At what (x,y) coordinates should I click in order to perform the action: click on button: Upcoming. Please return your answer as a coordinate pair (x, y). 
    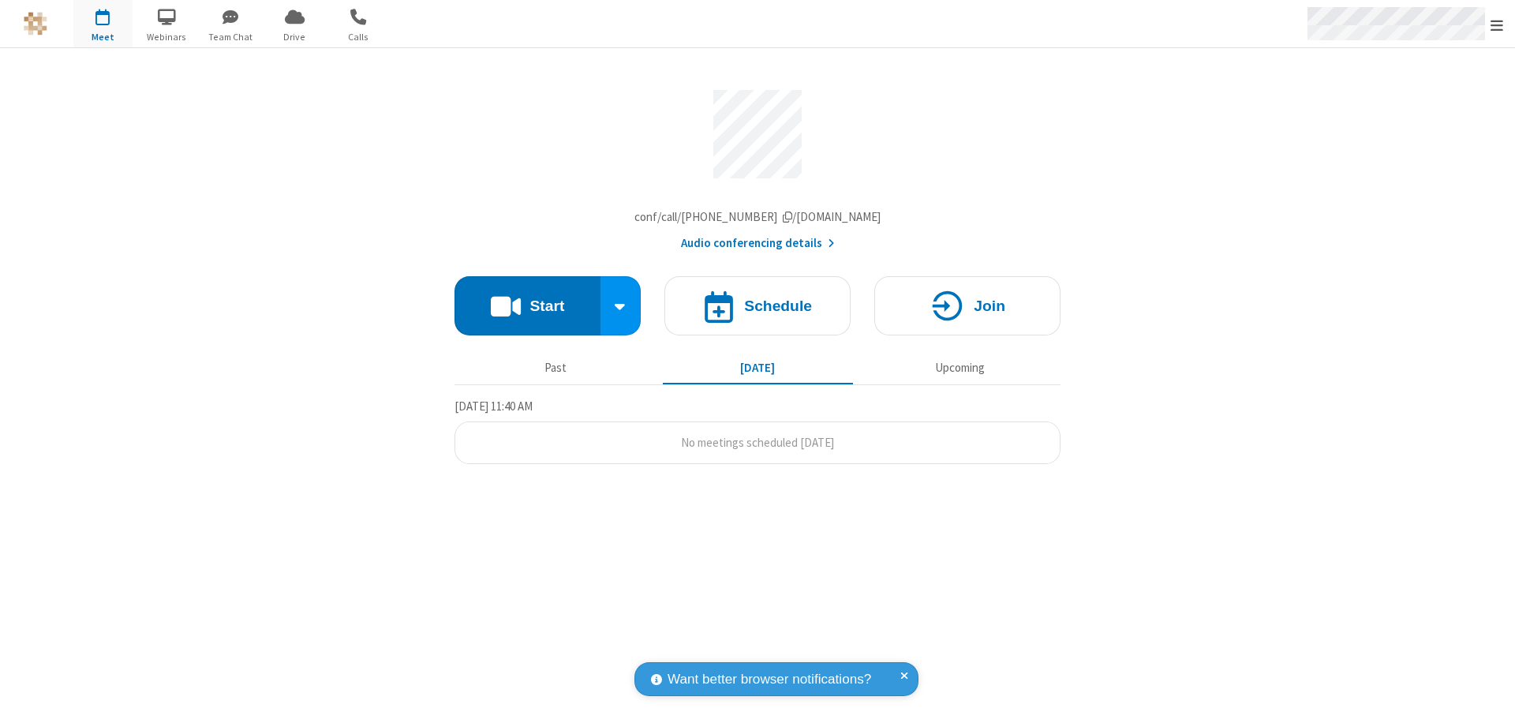
    Looking at the image, I should click on (959, 368).